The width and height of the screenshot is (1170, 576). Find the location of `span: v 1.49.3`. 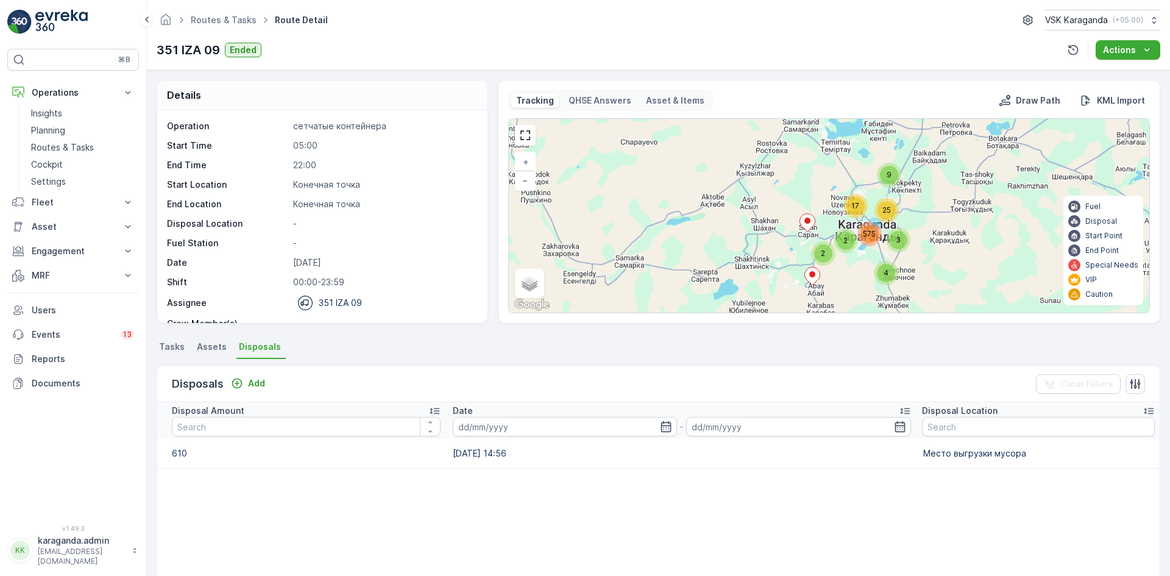

span: v 1.49.3 is located at coordinates (73, 528).